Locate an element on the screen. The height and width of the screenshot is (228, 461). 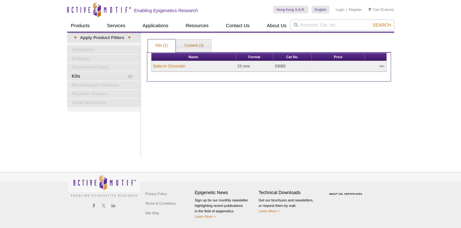
li: (0 items) is located at coordinates (381, 10).